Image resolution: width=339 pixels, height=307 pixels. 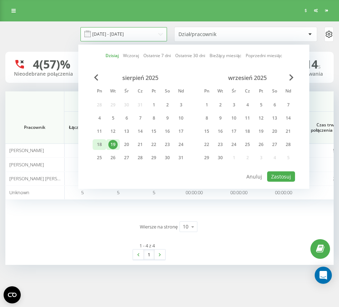 What do you see at coordinates (206, 145) in the screenshot?
I see `div: pon 22 wrz 2025` at bounding box center [206, 145].